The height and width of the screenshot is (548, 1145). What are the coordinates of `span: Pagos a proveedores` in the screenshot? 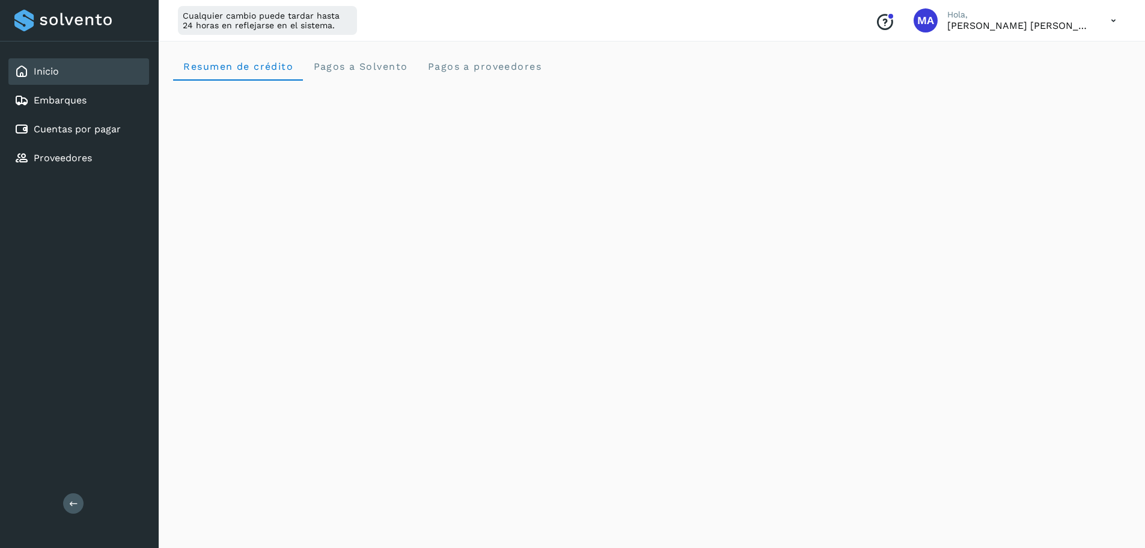 It's located at (484, 66).